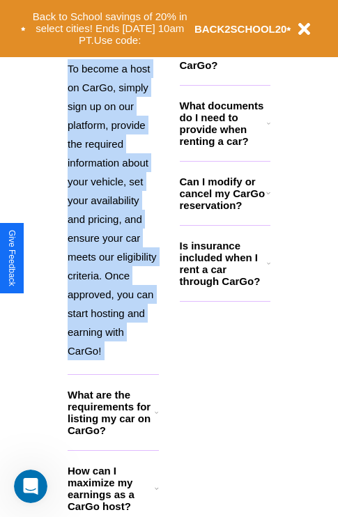 This screenshot has height=517, width=338. Describe the element at coordinates (111, 412) in the screenshot. I see `h3: What are the requirements for listing my car on CarGo?` at that location.